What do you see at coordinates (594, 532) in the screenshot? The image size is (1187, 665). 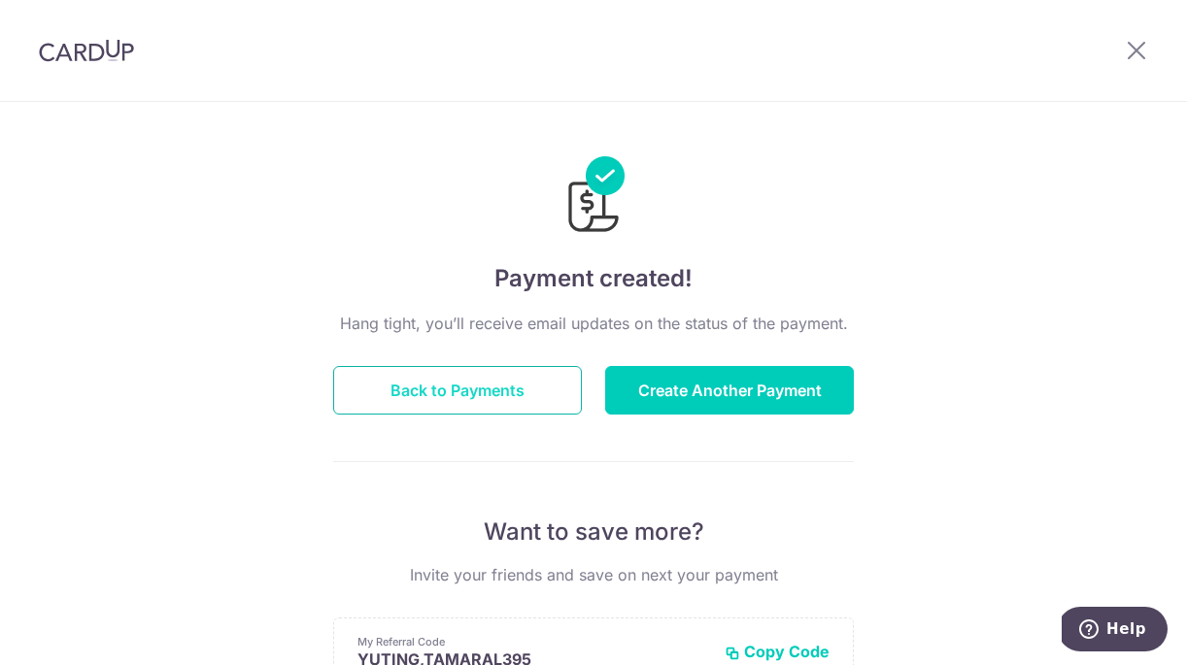 I see `p: Want to save more?` at bounding box center [594, 532].